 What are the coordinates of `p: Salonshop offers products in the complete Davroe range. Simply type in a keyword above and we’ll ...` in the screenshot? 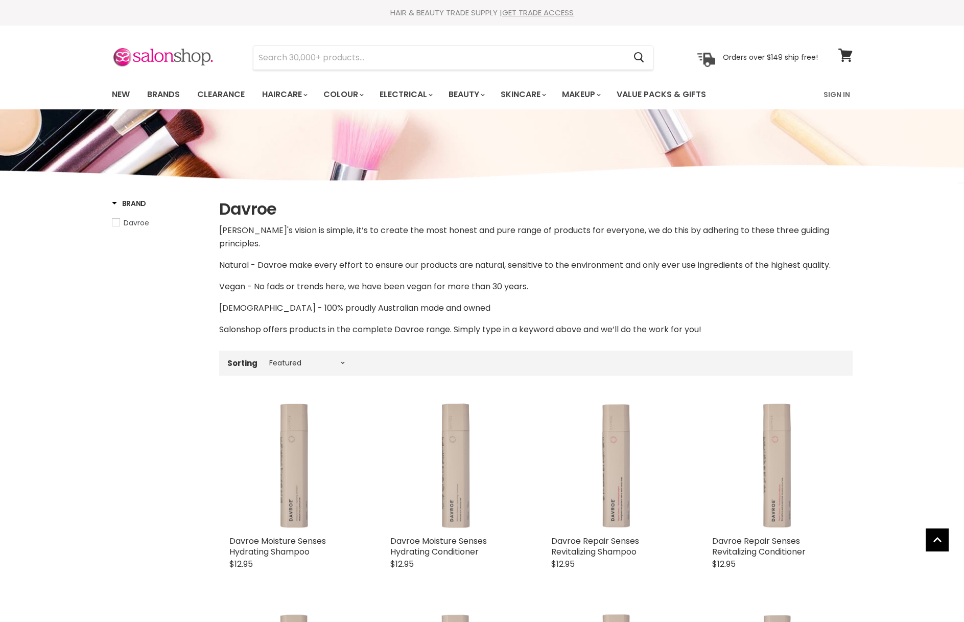 It's located at (536, 329).